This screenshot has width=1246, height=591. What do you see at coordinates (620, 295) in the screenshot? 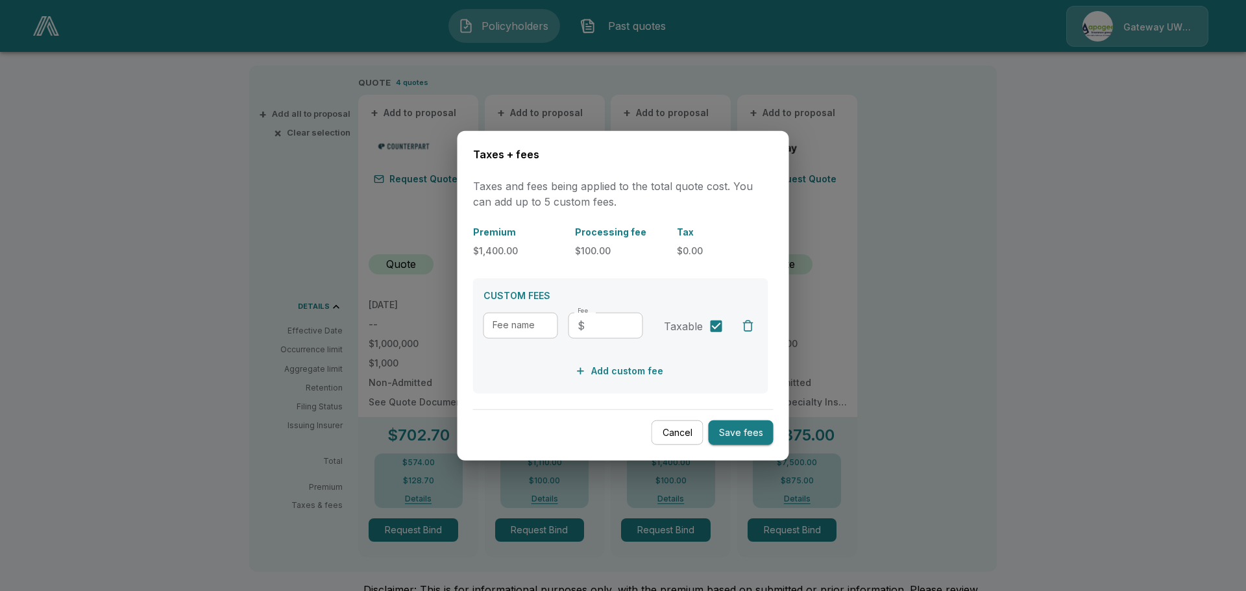
I see `p: CUSTOM FEES` at bounding box center [620, 295].